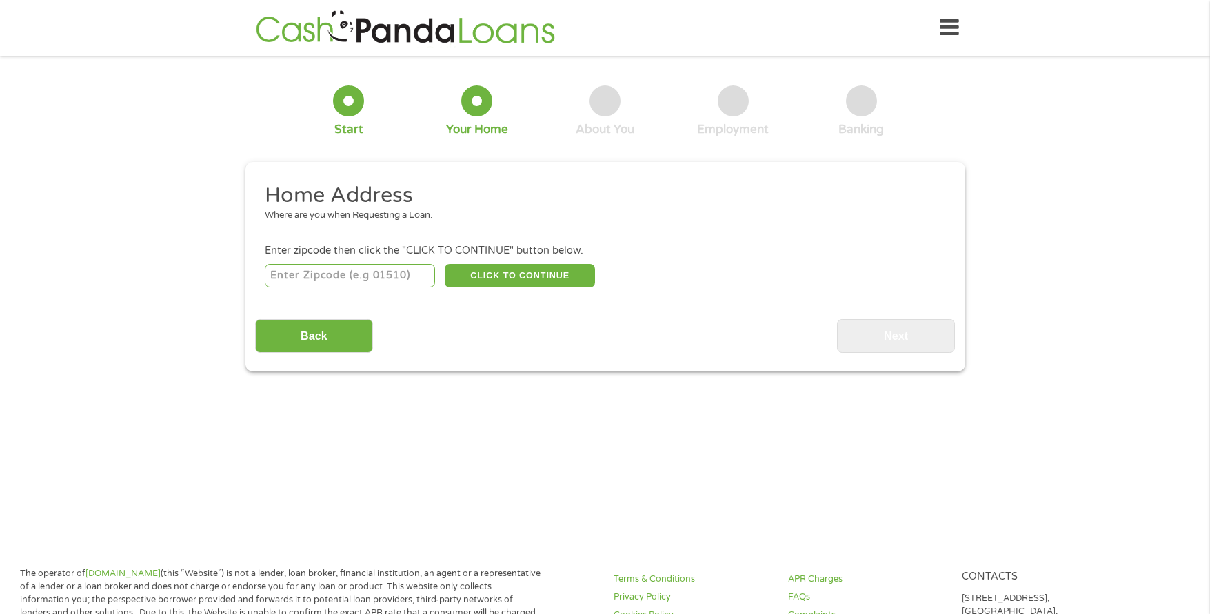 The height and width of the screenshot is (614, 1210). Describe the element at coordinates (350, 276) in the screenshot. I see `input: Enter Zipcode (e.g 01510)` at that location.